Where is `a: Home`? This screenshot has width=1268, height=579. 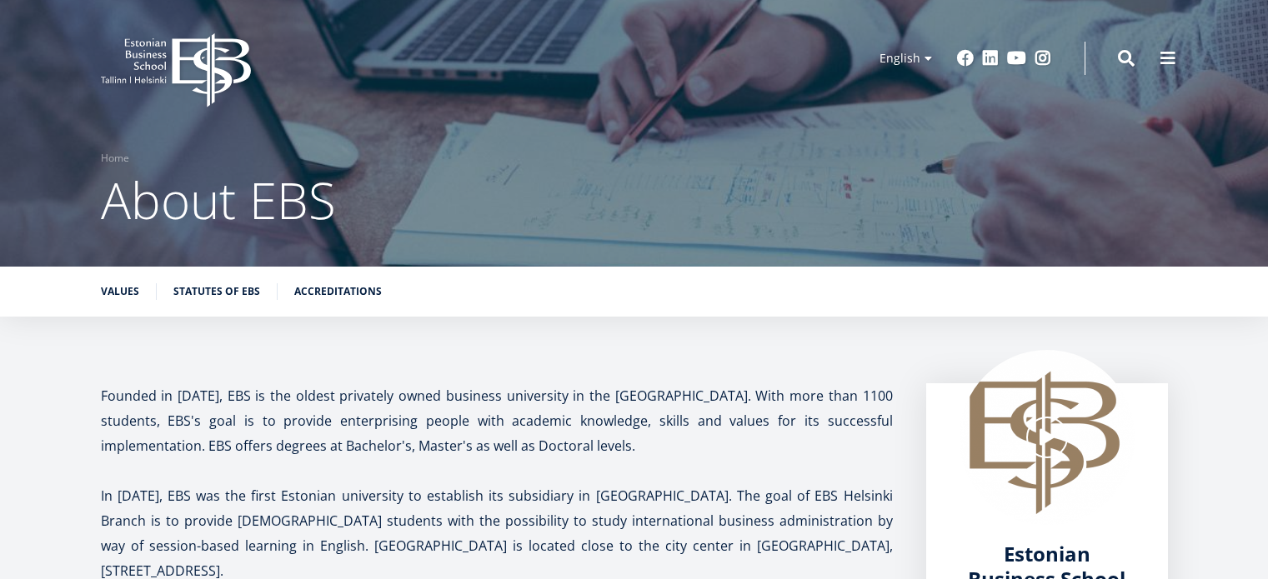 a: Home is located at coordinates (115, 158).